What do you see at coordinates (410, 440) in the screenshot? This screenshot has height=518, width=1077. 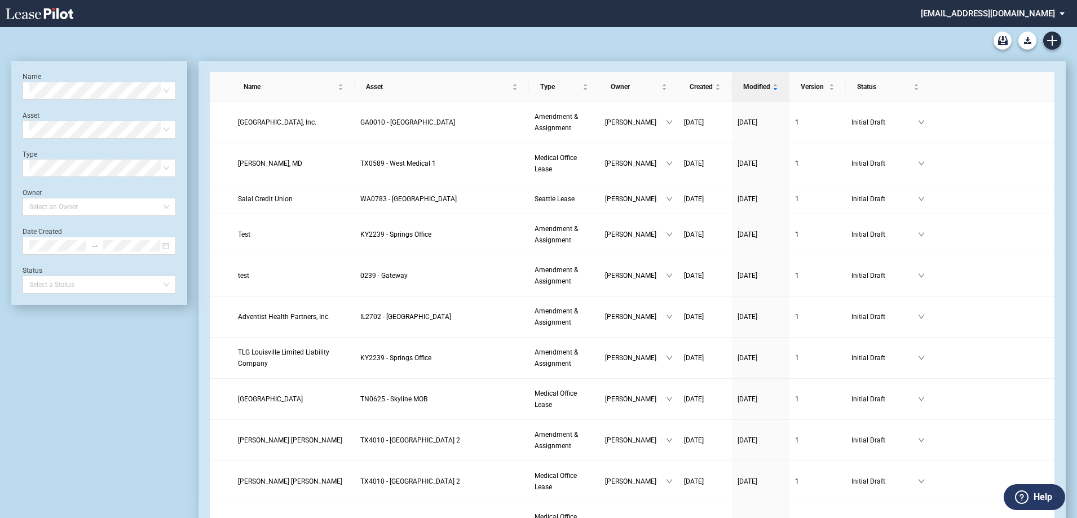 I see `span: TX4010 - Southwest Plaza 2` at bounding box center [410, 440].